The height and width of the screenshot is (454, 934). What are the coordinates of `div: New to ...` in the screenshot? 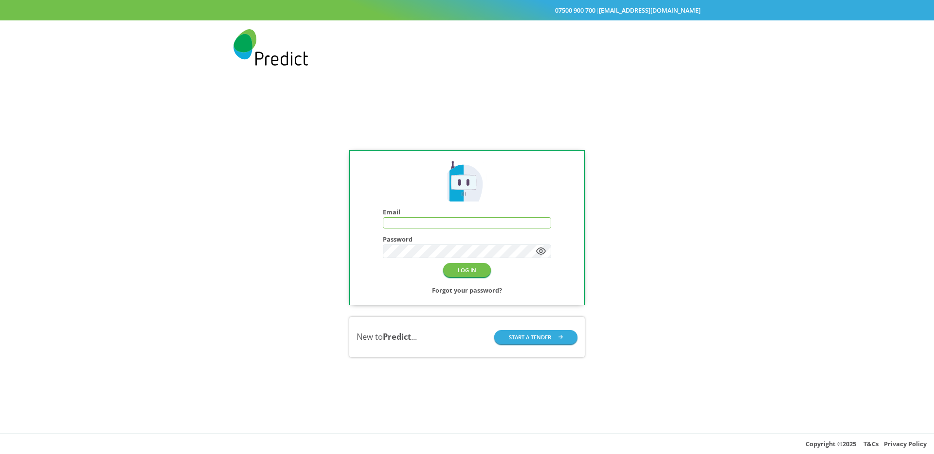 It's located at (387, 337).